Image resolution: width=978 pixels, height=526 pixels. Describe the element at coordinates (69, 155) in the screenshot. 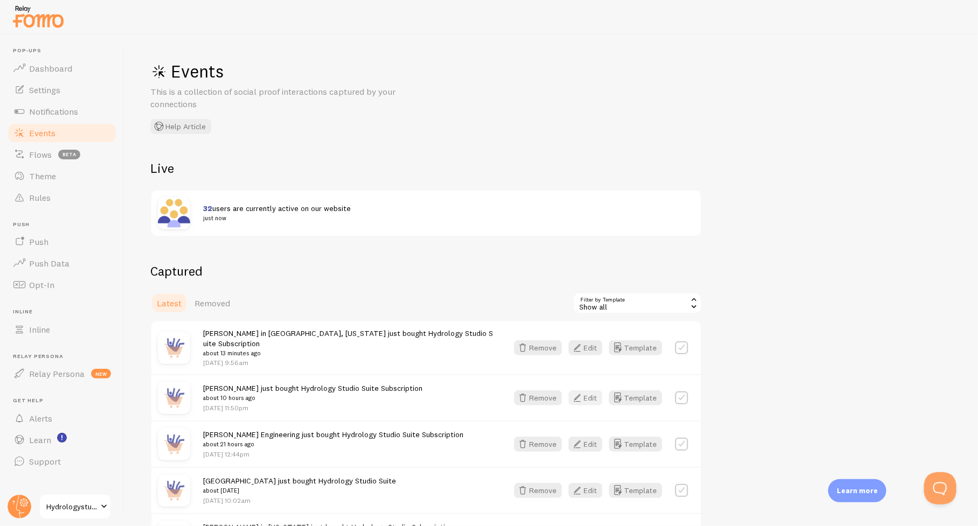

I see `span: beta` at that location.